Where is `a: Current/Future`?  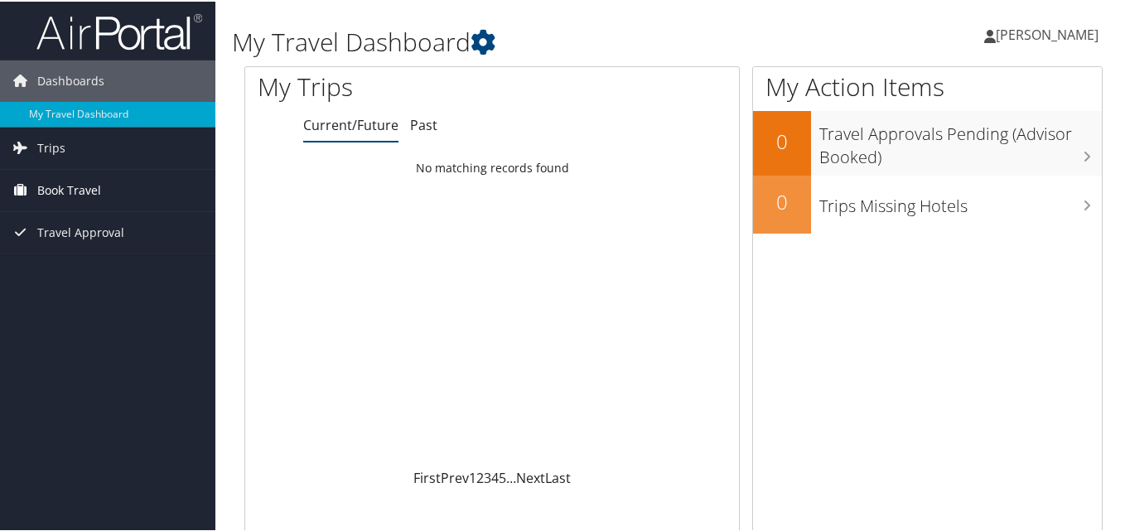 a: Current/Future is located at coordinates (350, 123).